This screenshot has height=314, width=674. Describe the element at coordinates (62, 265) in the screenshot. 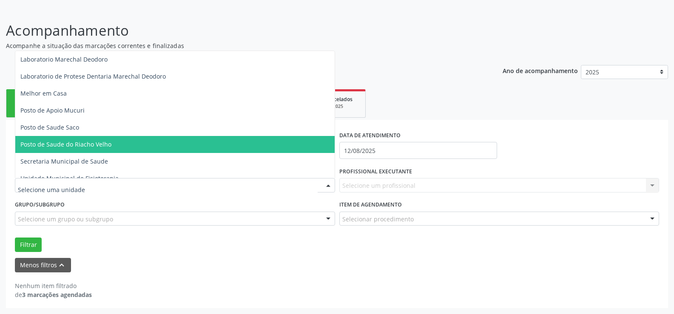

I see `i: keyboard_arrow_up` at that location.